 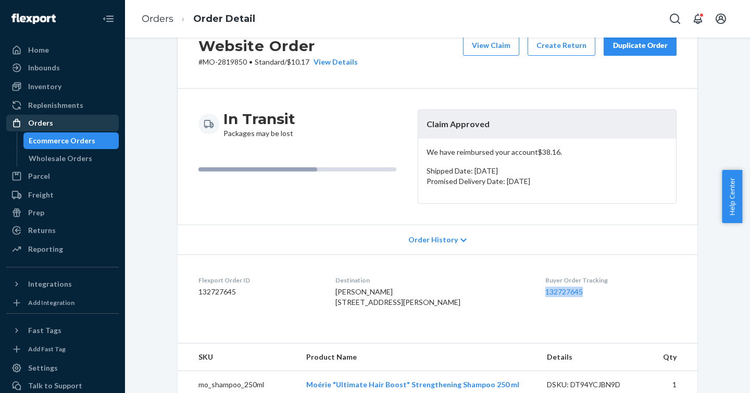 What do you see at coordinates (199, 19) in the screenshot?
I see `ol: breadcrumbs` at bounding box center [199, 19].